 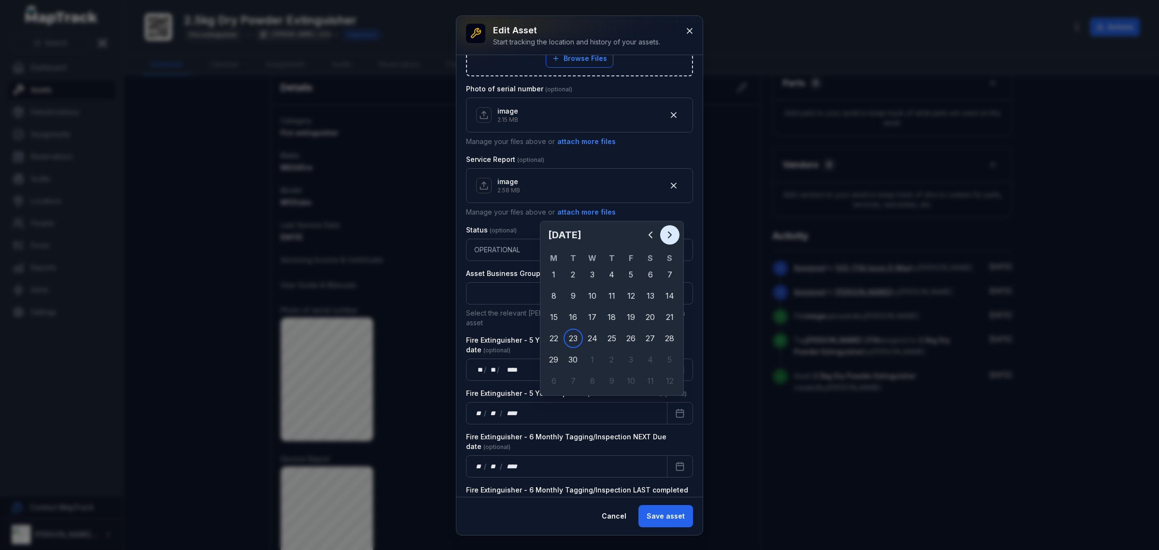 I want to click on label: Fire Extinguisher - 5 Year Inspection/Test LAST completed date, so click(x=579, y=345).